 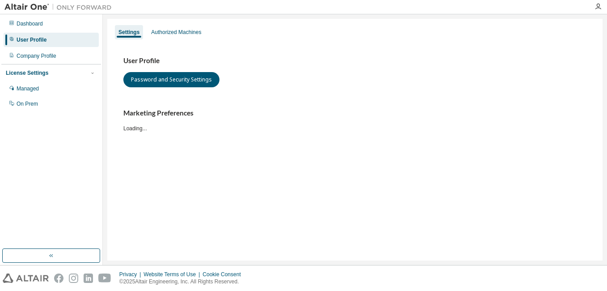 I want to click on div: Settings, so click(x=129, y=32).